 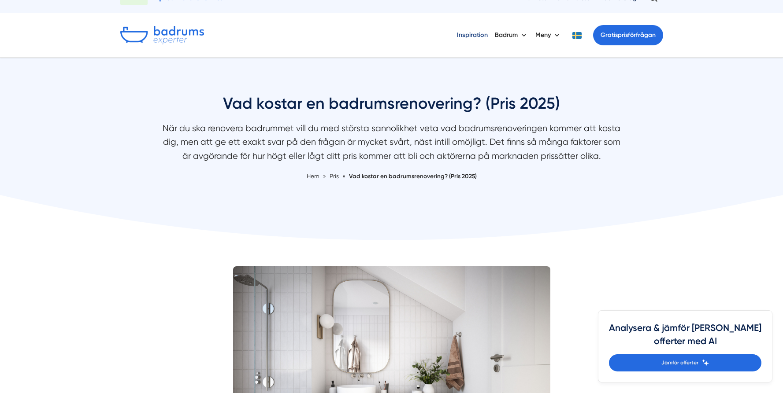 What do you see at coordinates (685, 363) in the screenshot?
I see `a: Jämför offerter` at bounding box center [685, 363].